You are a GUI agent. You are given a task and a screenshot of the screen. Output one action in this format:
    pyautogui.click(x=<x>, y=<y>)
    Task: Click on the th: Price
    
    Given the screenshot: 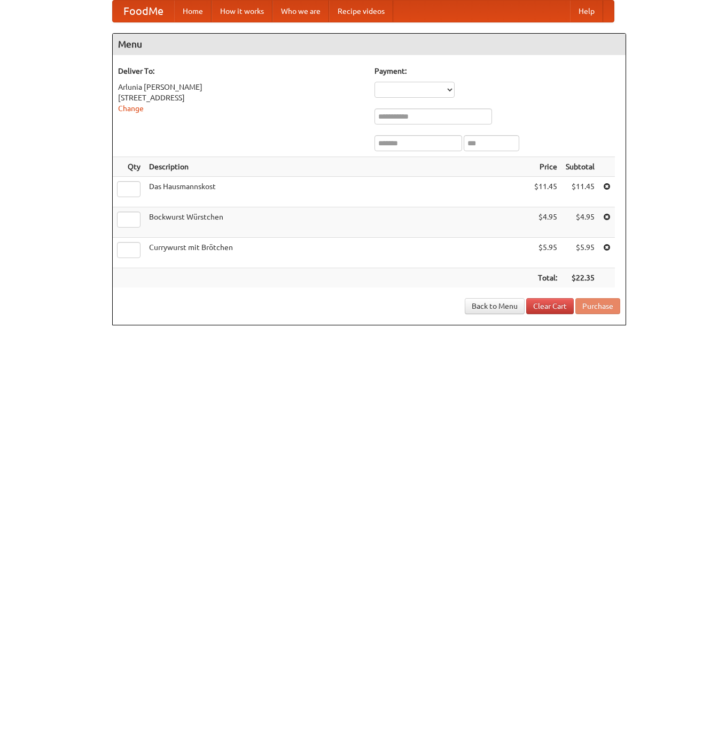 What is the action you would take?
    pyautogui.click(x=545, y=167)
    